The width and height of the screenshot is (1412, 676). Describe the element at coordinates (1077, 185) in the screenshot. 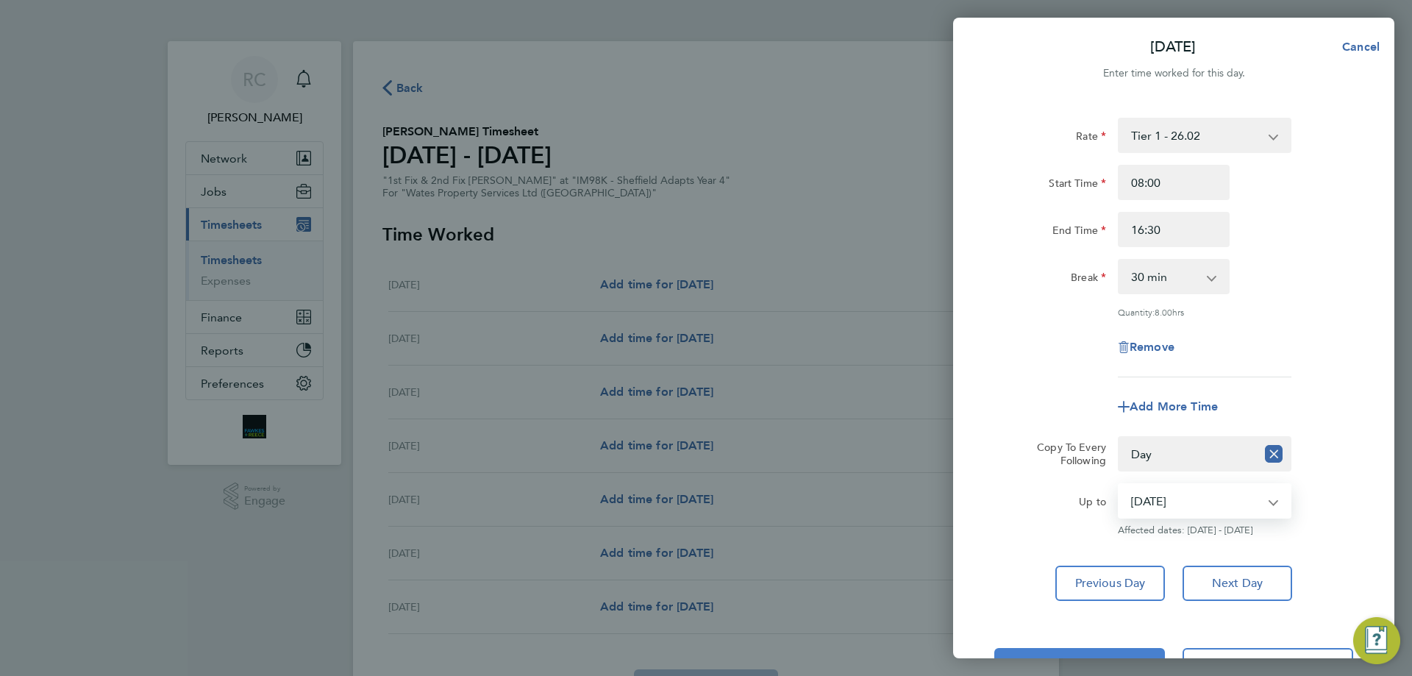

I see `label: Start Time` at that location.